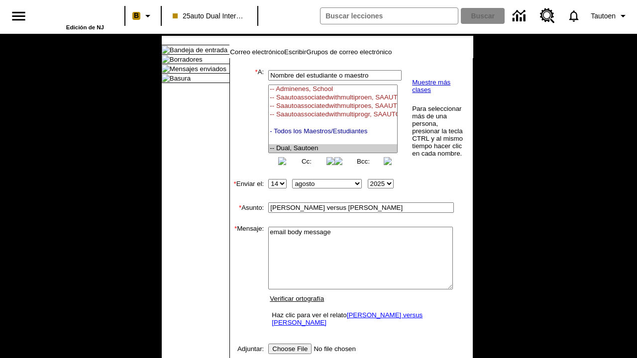 Image resolution: width=637 pixels, height=358 pixels. Describe the element at coordinates (247, 184) in the screenshot. I see `td: Enviar el:` at that location.